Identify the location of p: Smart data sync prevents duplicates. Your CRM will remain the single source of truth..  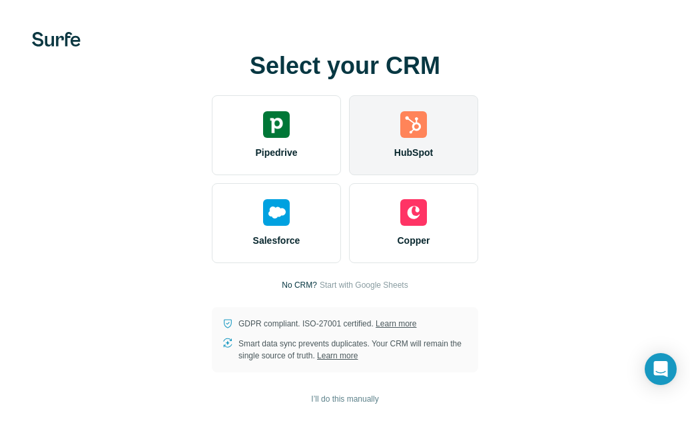
(353, 350).